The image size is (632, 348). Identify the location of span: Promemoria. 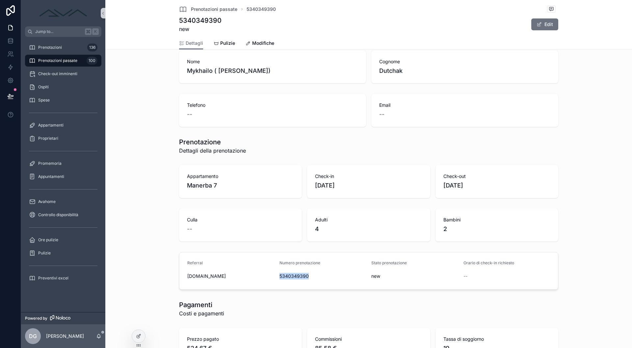
(50, 163).